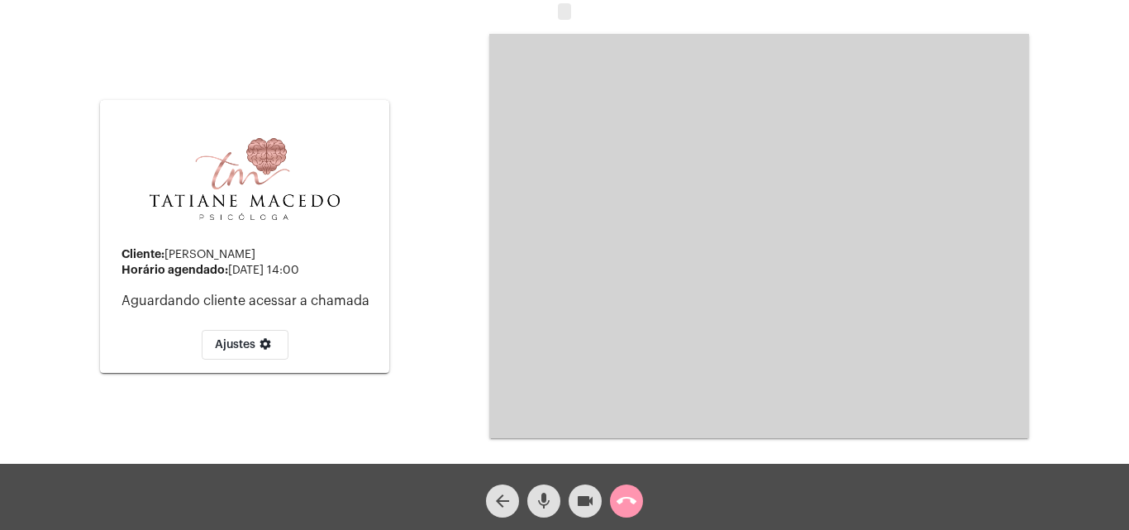  What do you see at coordinates (626, 501) in the screenshot?
I see `mat-icon: call_end` at bounding box center [626, 501].